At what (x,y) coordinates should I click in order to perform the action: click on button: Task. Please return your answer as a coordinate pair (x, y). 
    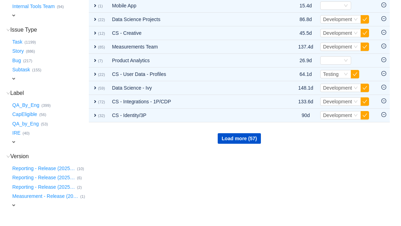
    Looking at the image, I should click on (18, 42).